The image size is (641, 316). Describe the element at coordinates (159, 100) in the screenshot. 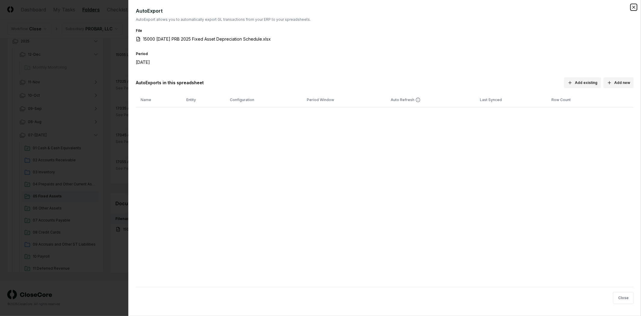

I see `th: Name` at that location.